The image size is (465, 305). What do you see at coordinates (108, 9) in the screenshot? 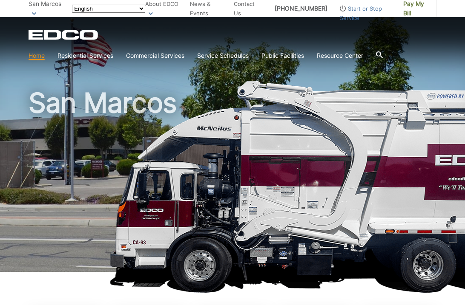
I see `select: Select a language` at bounding box center [108, 9].